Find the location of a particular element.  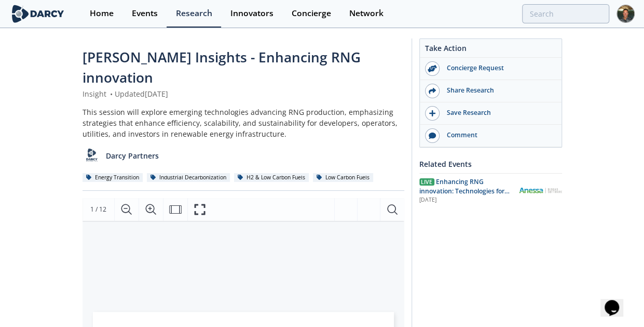

div: Energy Transition is located at coordinates (113, 178).